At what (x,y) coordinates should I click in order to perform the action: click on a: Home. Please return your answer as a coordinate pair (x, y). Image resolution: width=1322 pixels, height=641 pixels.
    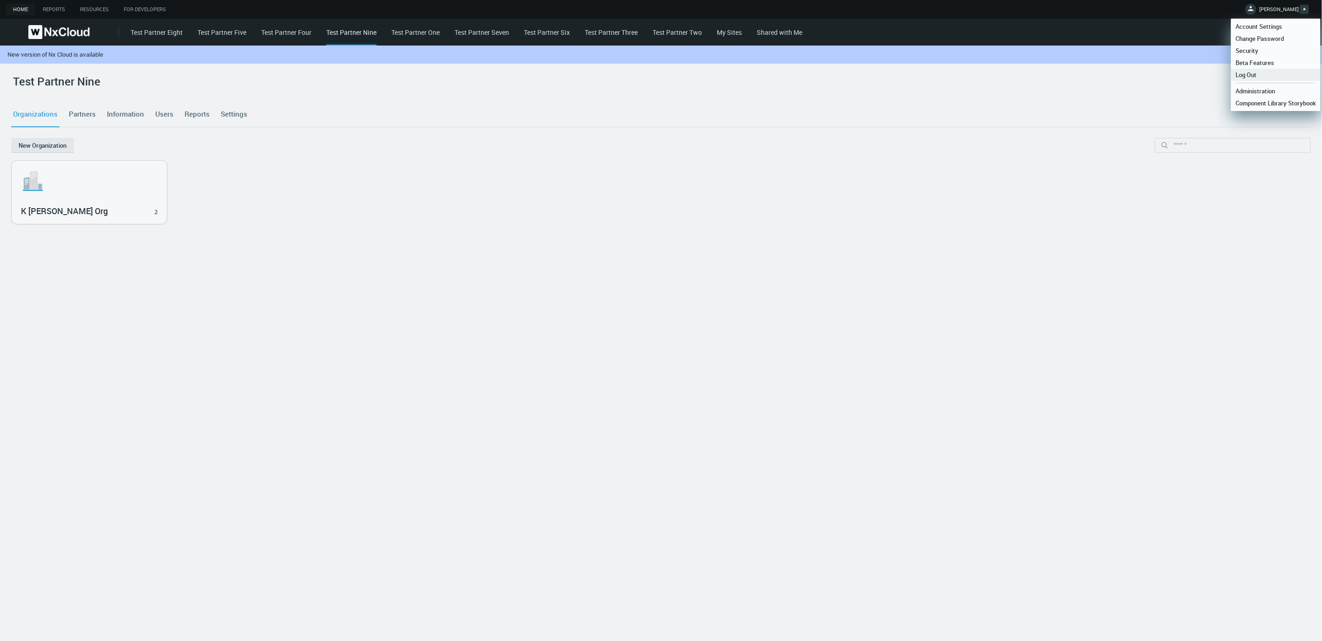
    Looking at the image, I should click on (20, 9).